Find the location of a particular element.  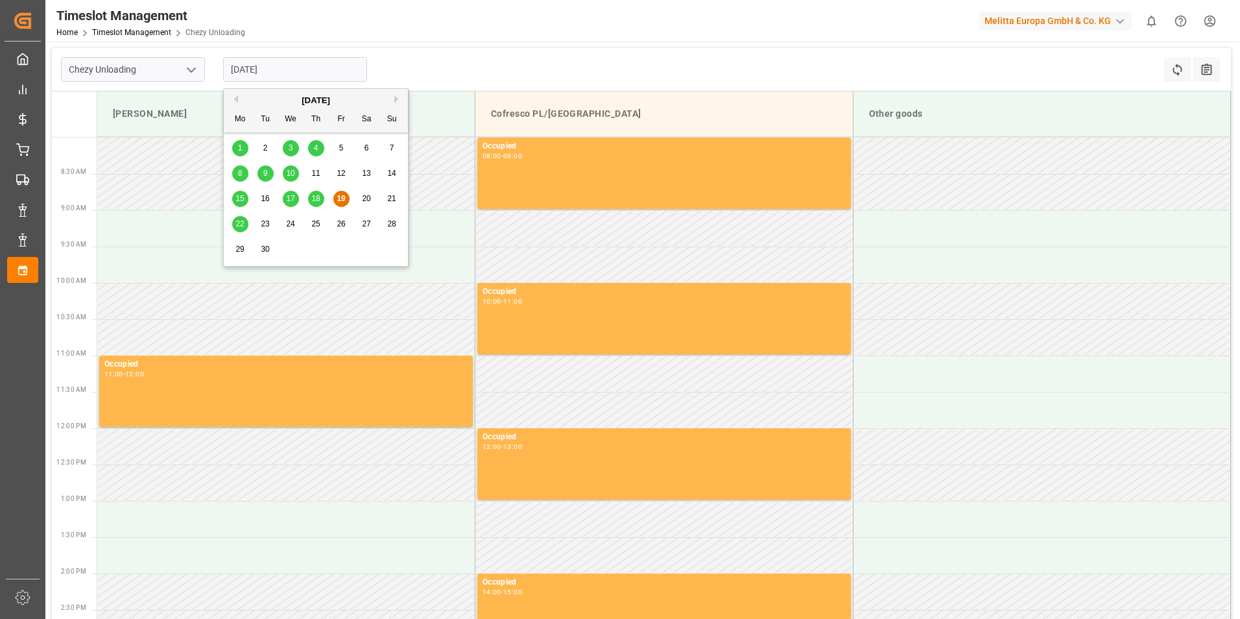

div: Choose Sunday, September 28th, 2025 is located at coordinates (392, 224).